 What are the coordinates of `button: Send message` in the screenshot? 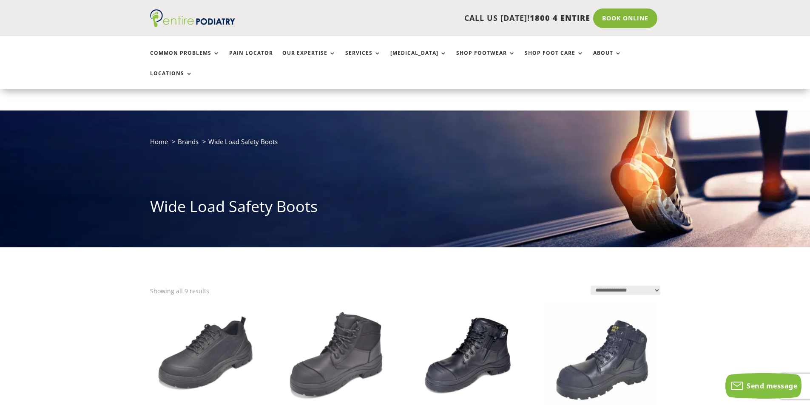 It's located at (764, 386).